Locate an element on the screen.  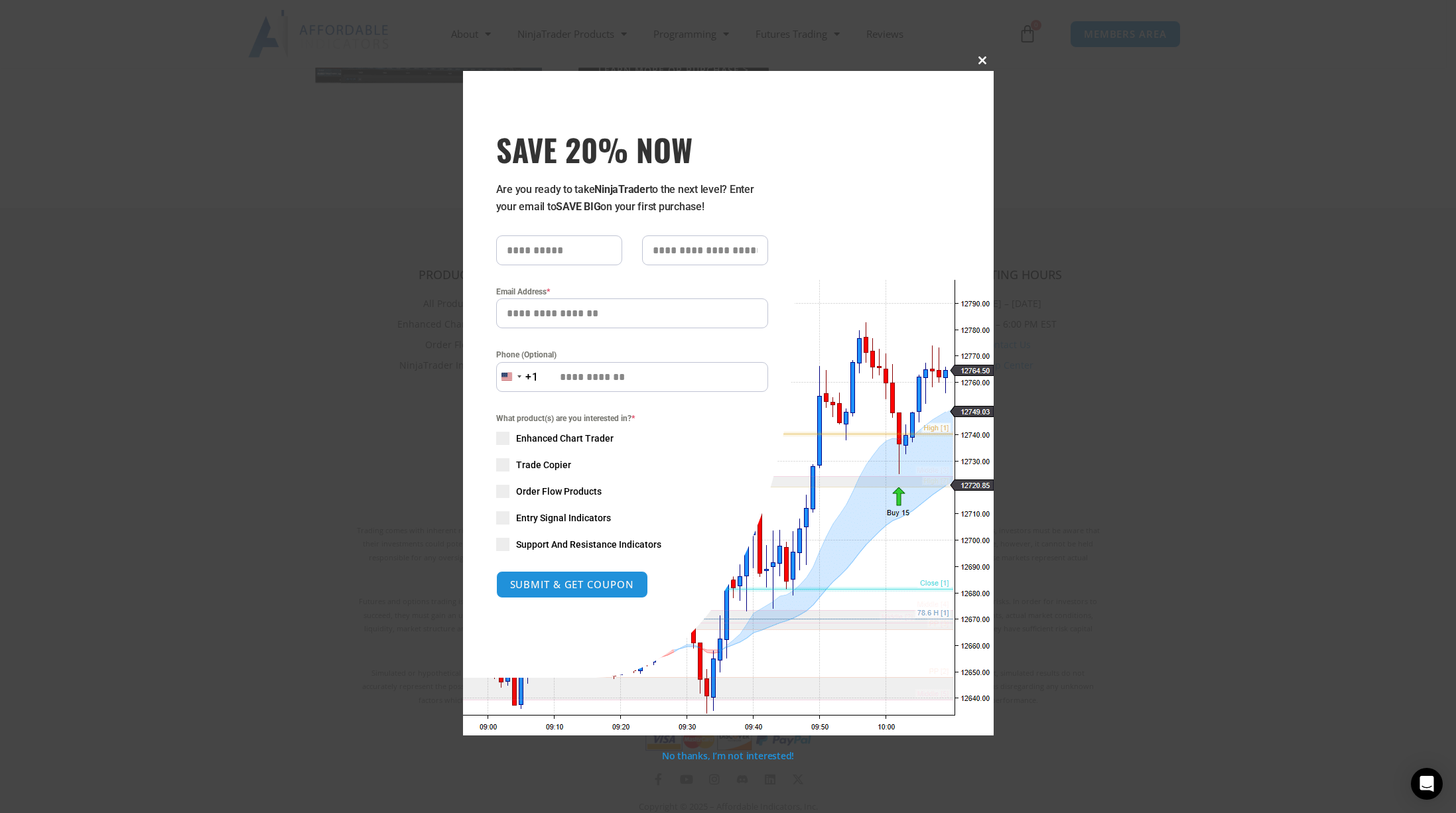
label: Entry Signal Indicators is located at coordinates (632, 518).